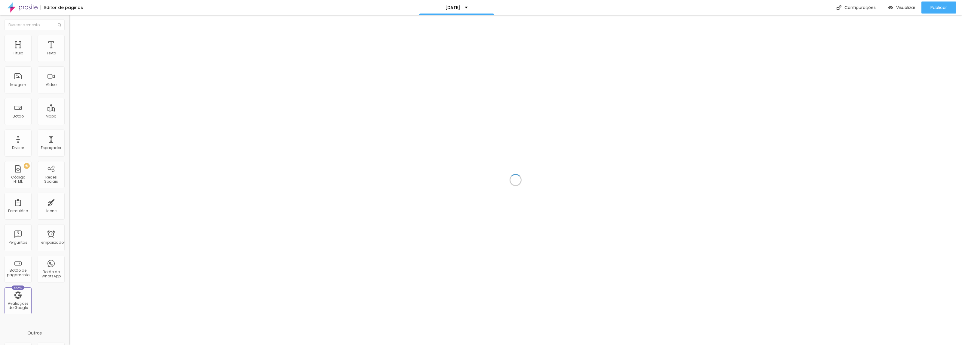 The height and width of the screenshot is (345, 962). Describe the element at coordinates (939, 8) in the screenshot. I see `font: Publicar` at that location.